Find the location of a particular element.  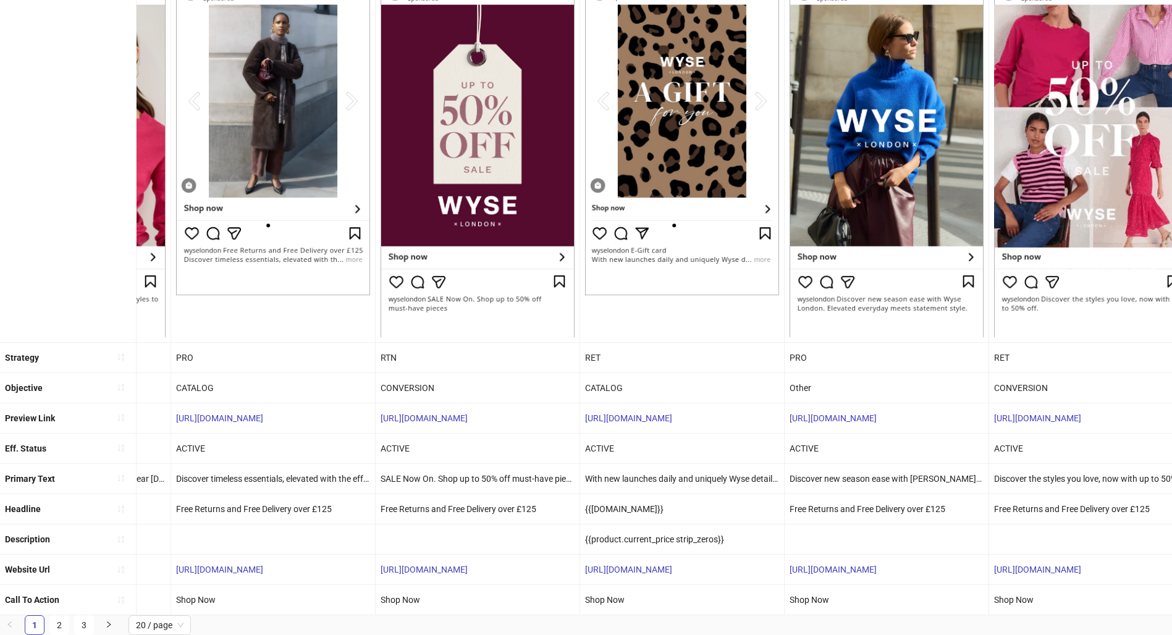

b: Description is located at coordinates (27, 539).